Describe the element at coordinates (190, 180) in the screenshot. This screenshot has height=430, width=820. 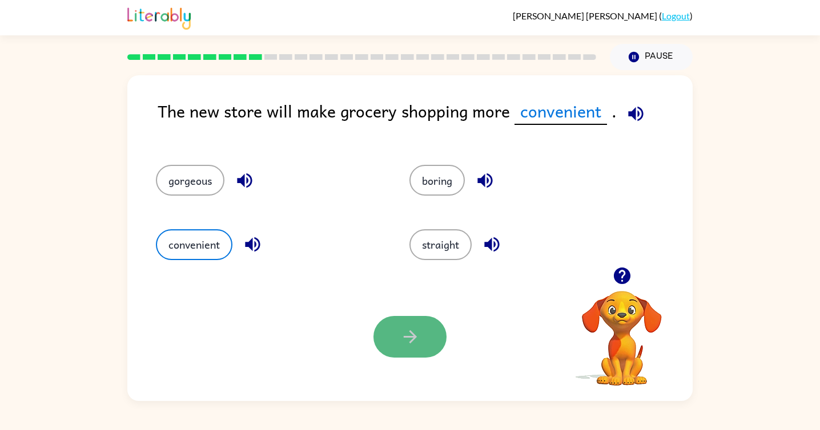
I see `button: gorgeous` at that location.